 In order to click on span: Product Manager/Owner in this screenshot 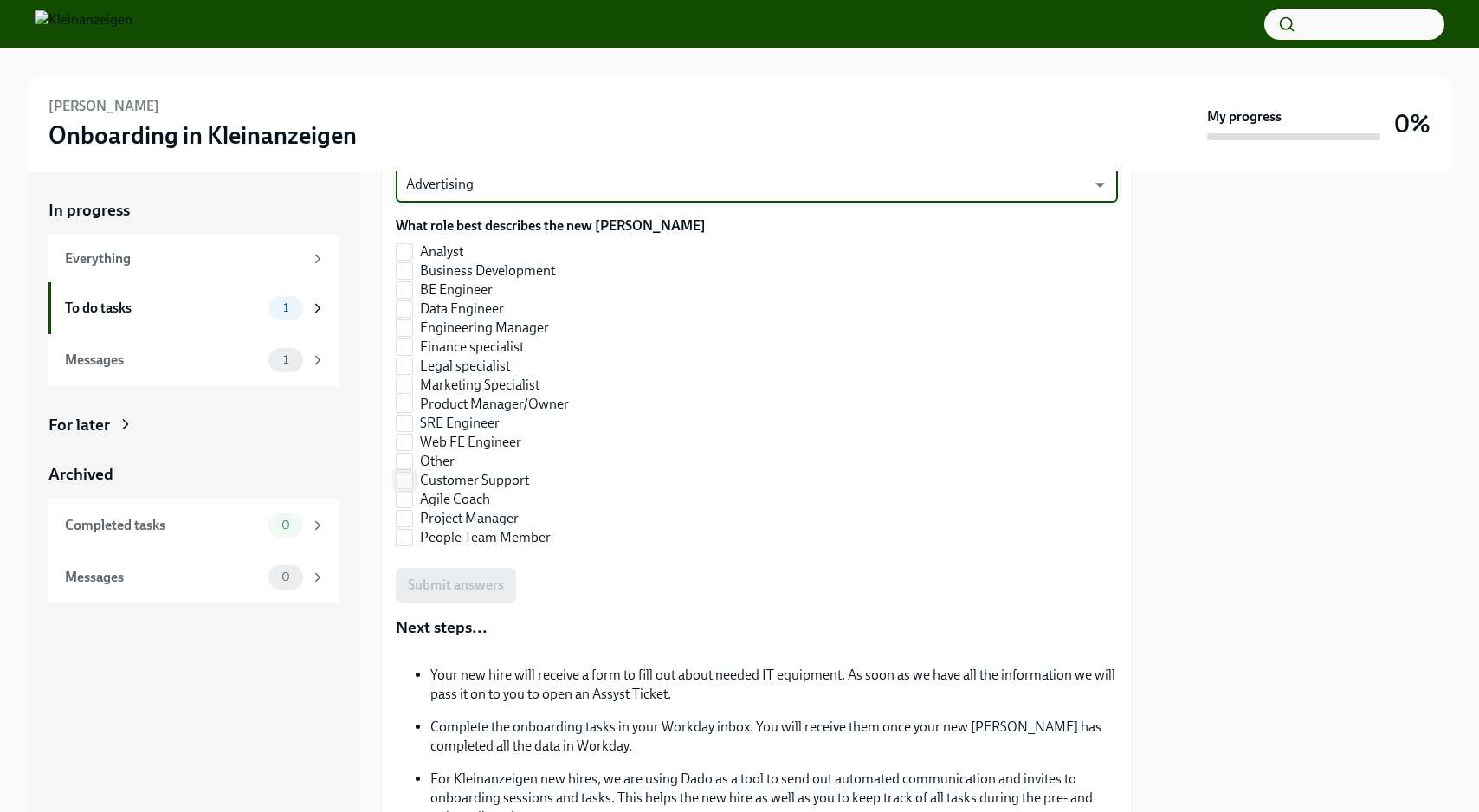, I will do `click(495, 404)`.